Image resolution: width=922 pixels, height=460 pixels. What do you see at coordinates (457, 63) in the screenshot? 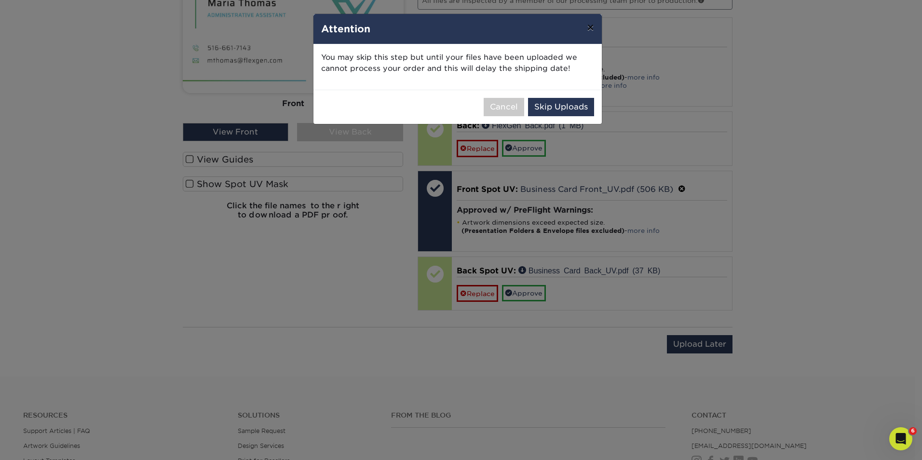
I see `p: You may skip this step but until your files have been uploaded we cannot process your order and t...` at bounding box center [457, 63].